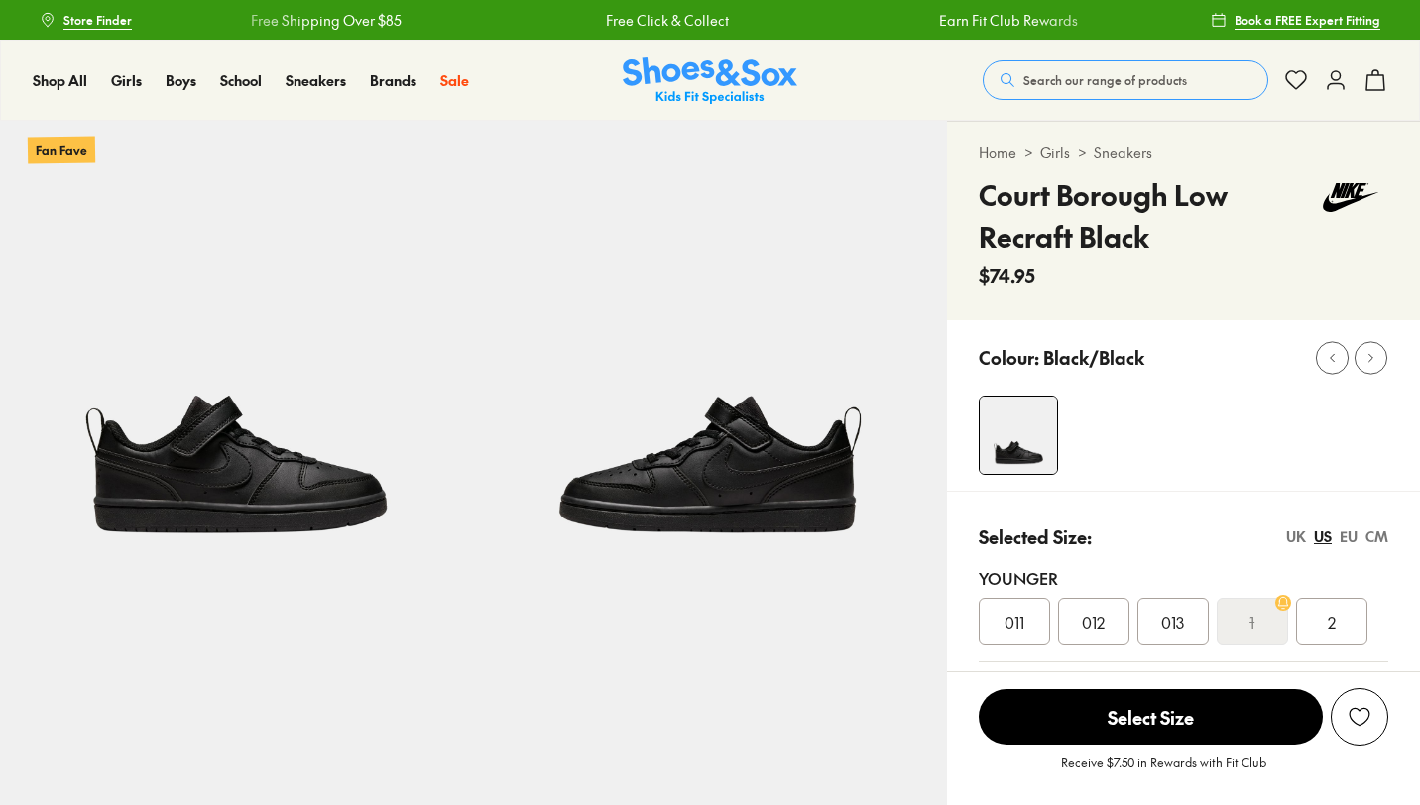  Describe the element at coordinates (1377, 537) in the screenshot. I see `div: CM` at that location.